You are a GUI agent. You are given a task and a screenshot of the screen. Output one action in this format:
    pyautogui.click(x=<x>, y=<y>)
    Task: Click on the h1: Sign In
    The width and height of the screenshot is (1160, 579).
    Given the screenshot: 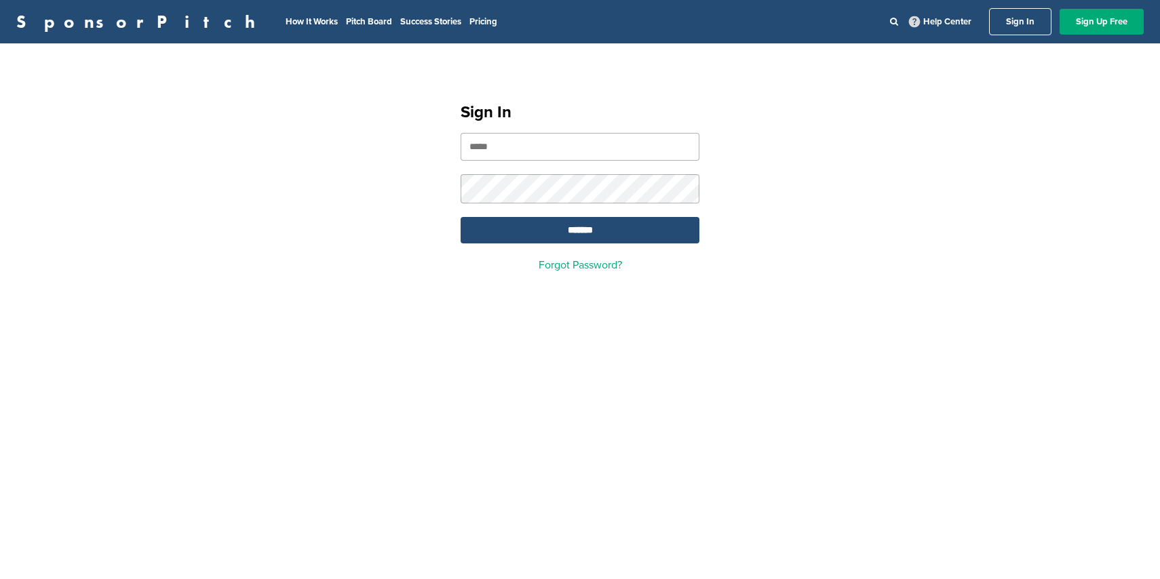 What is the action you would take?
    pyautogui.click(x=580, y=113)
    